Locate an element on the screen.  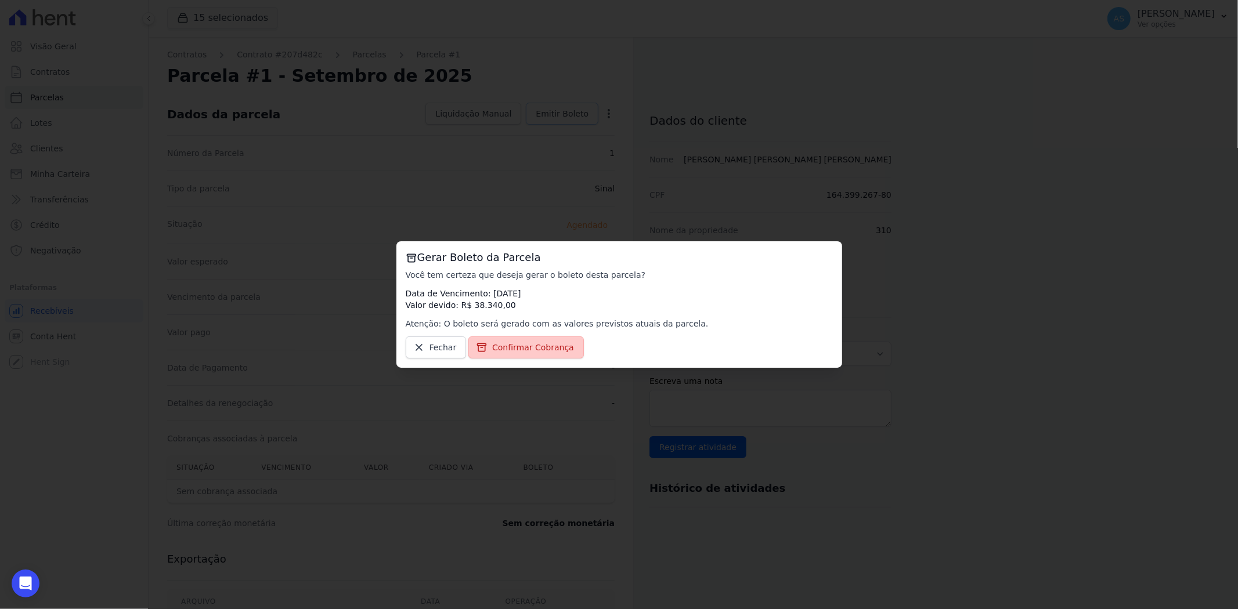
h3: Gerar Boleto da Parcela is located at coordinates (619, 258).